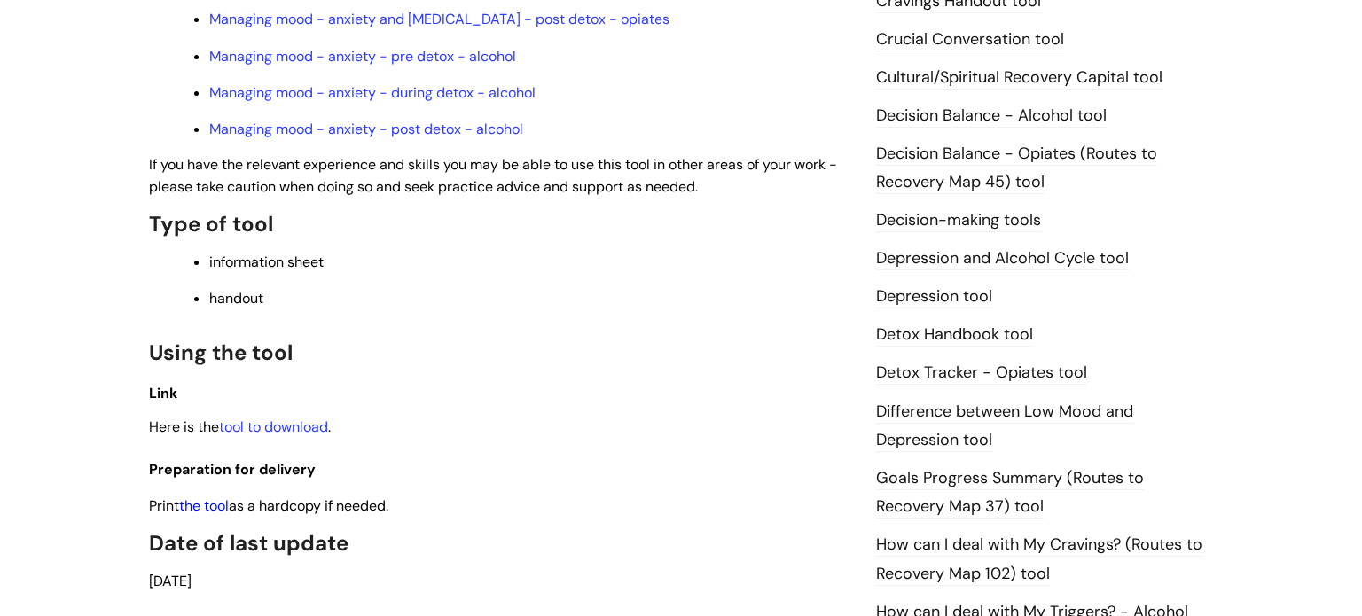  What do you see at coordinates (366, 129) in the screenshot?
I see `a: Managing mood - anxiety - post detox - alcohol` at bounding box center [366, 129].